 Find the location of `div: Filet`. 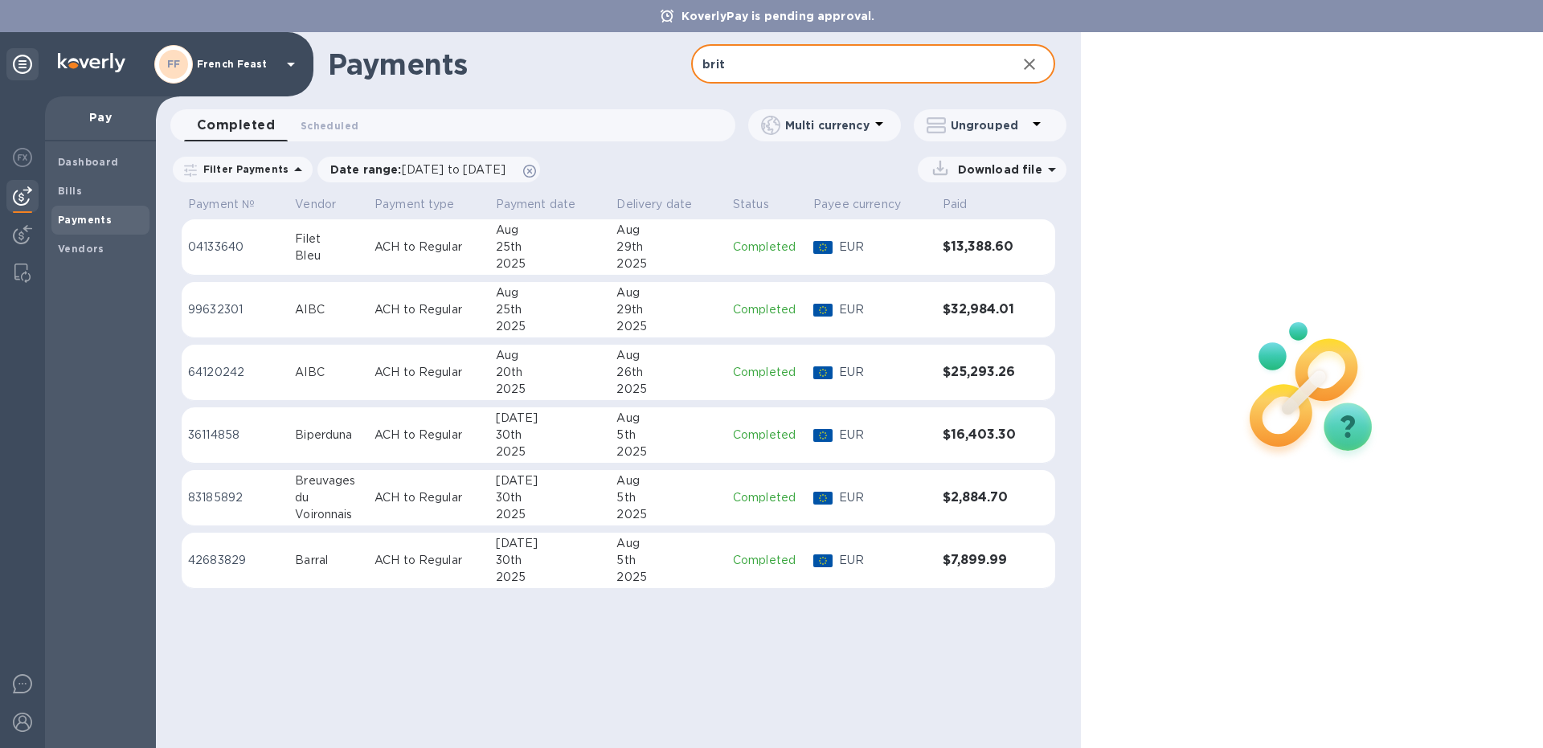

div: Filet is located at coordinates (328, 239).